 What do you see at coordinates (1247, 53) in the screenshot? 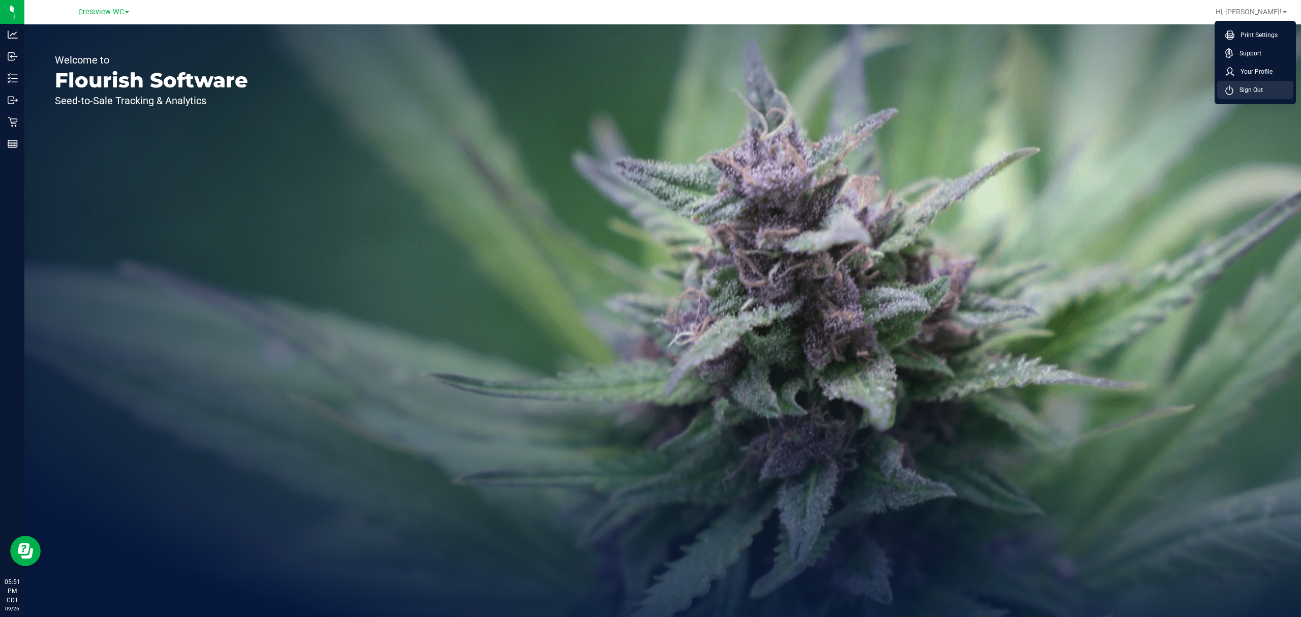
I see `span: Support` at bounding box center [1247, 53].